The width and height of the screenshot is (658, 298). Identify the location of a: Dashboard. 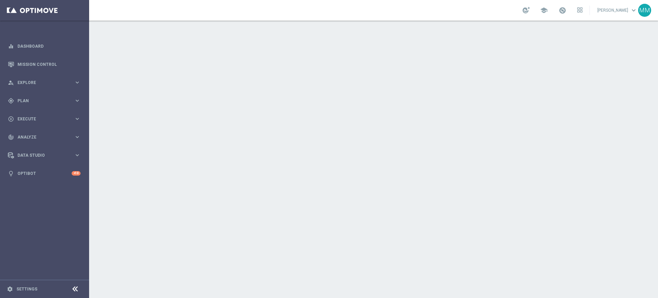
(49, 46).